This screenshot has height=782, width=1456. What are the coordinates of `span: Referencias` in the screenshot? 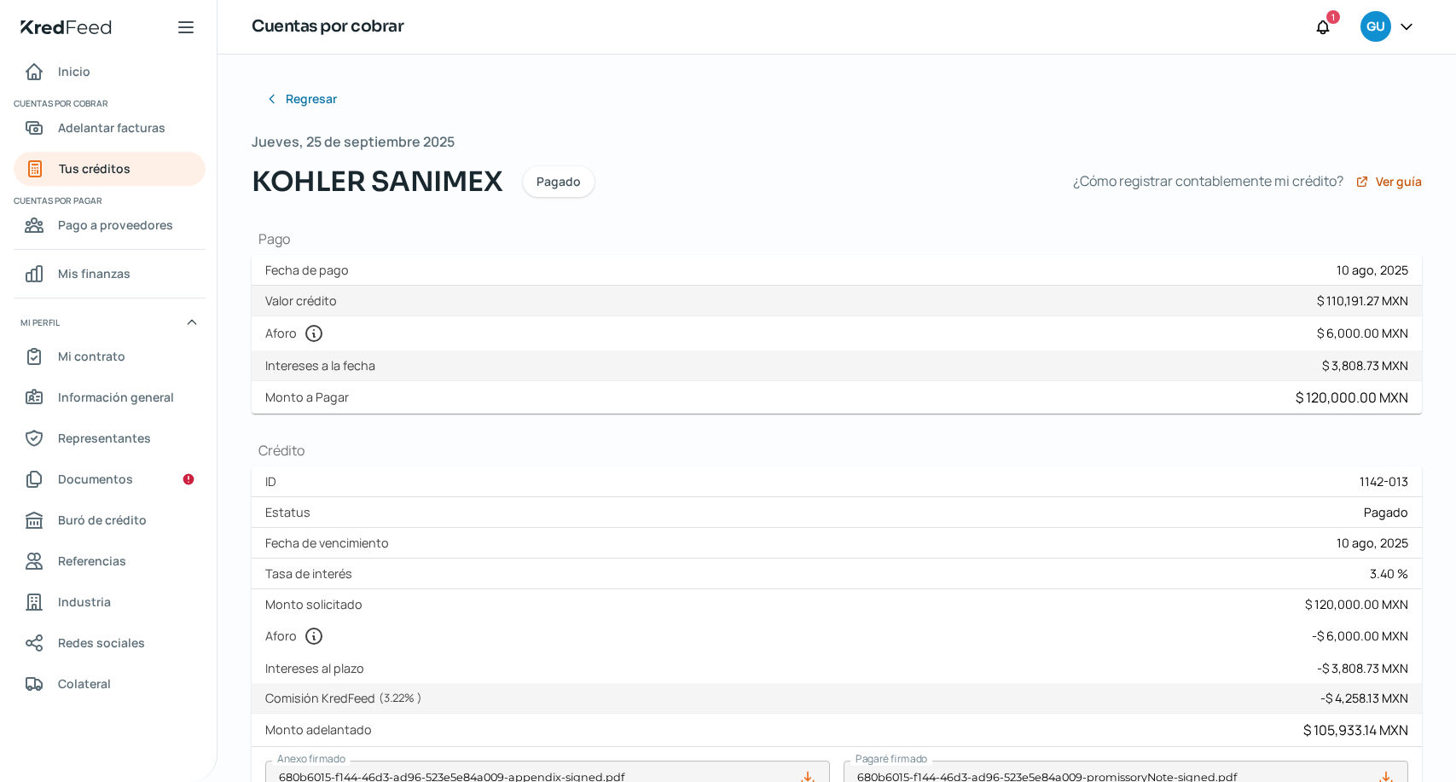 It's located at (92, 560).